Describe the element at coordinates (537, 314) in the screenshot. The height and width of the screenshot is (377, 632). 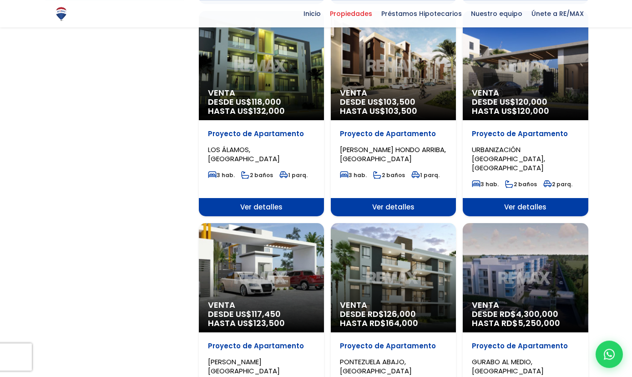
I see `span: 4,300,000` at that location.